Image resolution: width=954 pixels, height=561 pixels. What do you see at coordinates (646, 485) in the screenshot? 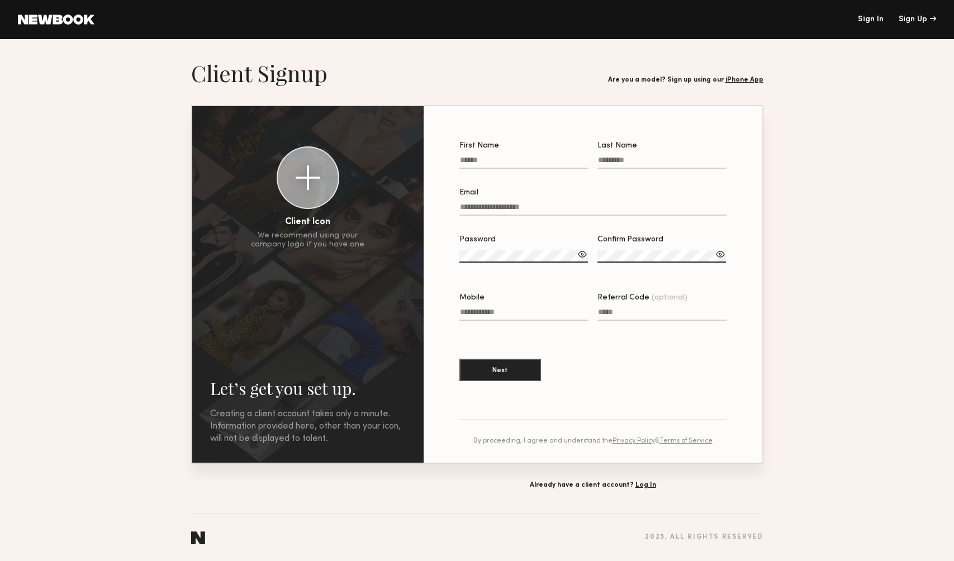
I see `a: Log In` at bounding box center [646, 485].